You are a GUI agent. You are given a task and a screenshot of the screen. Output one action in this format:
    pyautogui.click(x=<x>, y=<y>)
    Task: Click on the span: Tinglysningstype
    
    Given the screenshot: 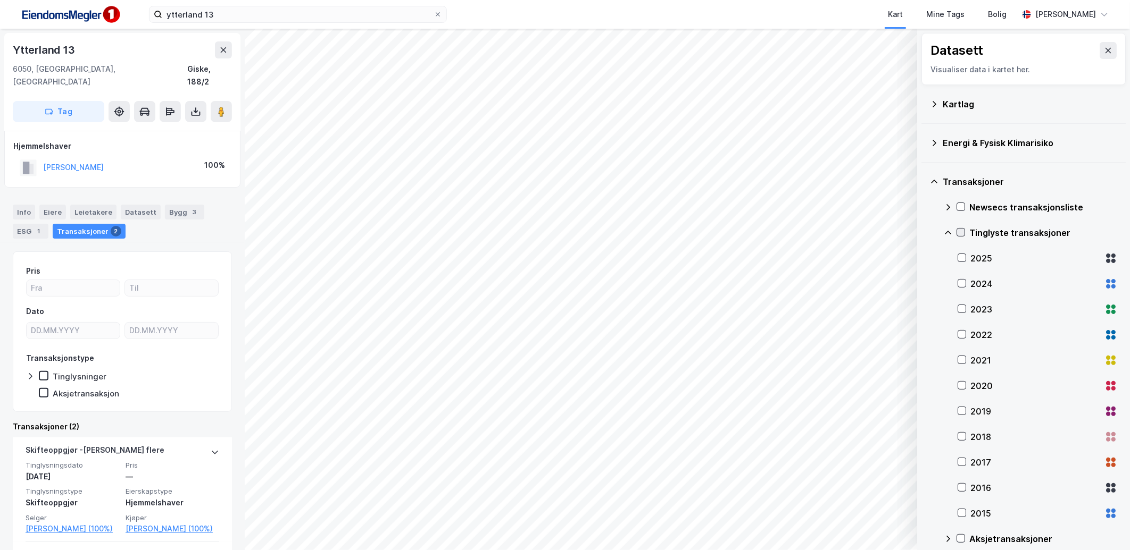 What is the action you would take?
    pyautogui.click(x=72, y=491)
    